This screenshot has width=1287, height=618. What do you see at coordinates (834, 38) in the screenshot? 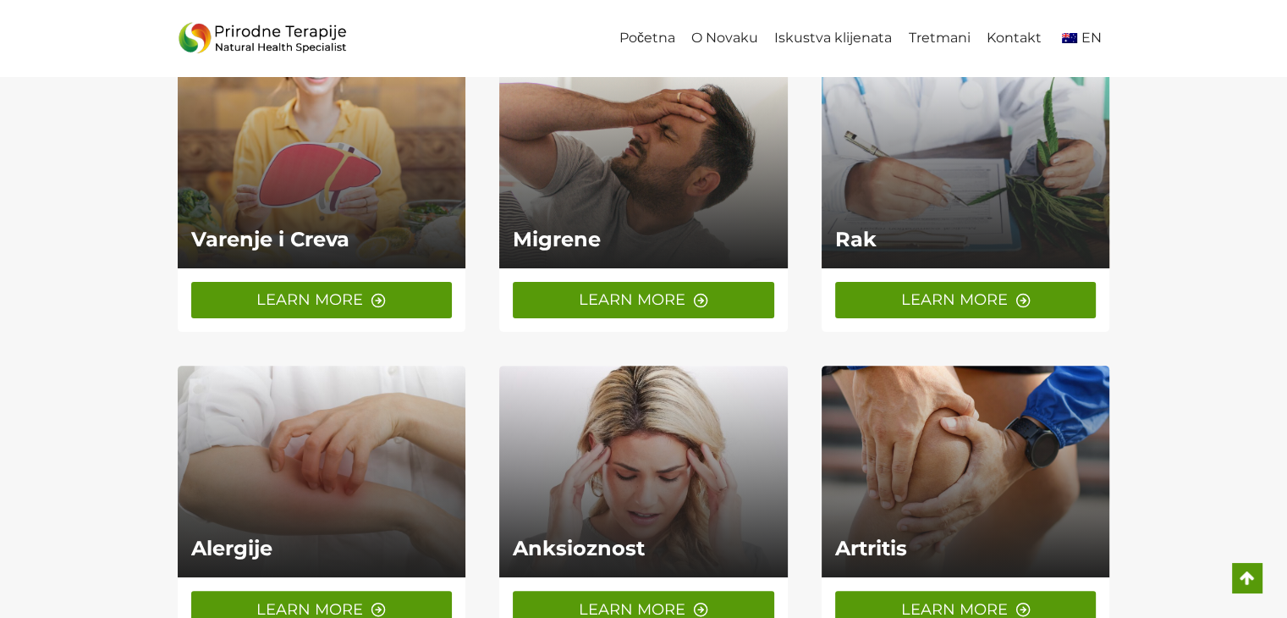
I see `a: Iskustva klijenata` at bounding box center [834, 38].